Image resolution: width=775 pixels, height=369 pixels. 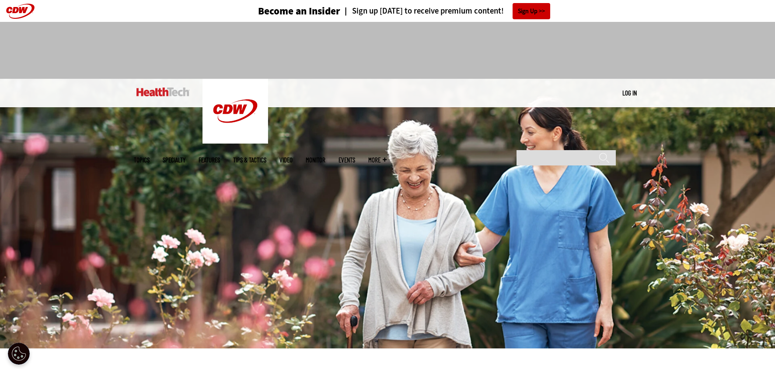 What do you see at coordinates (531, 11) in the screenshot?
I see `a: Sign Up` at bounding box center [531, 11].